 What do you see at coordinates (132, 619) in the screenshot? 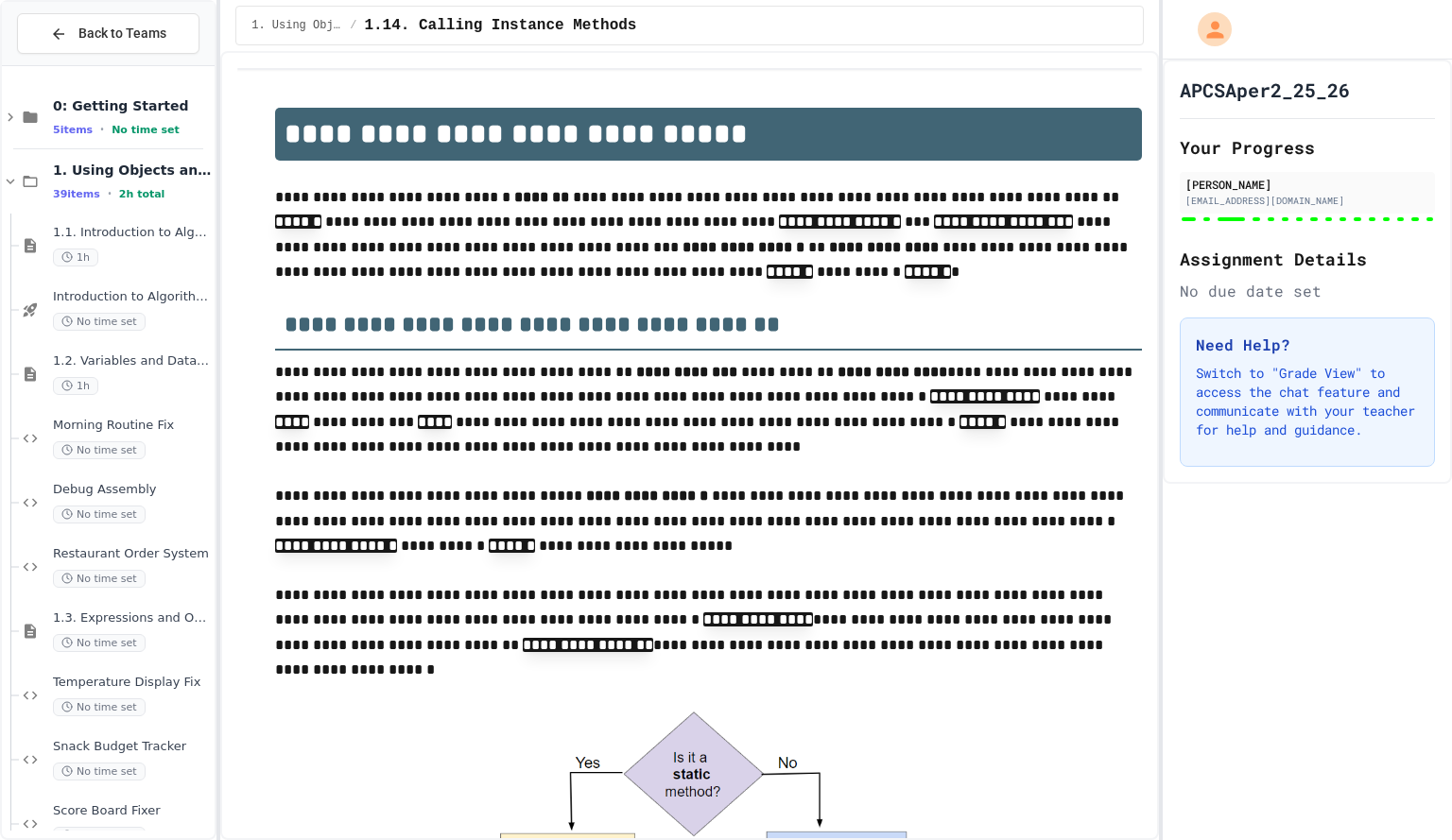
I see `span: 1.3. Expressions and Output [New]` at bounding box center [132, 619].